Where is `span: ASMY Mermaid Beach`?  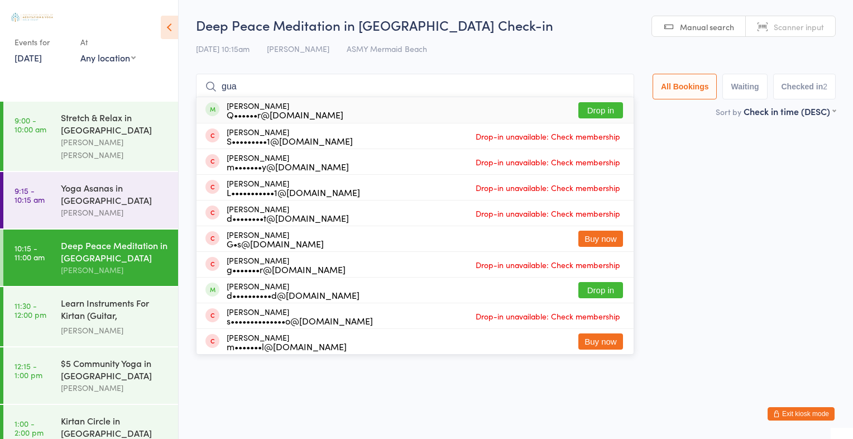 span: ASMY Mermaid Beach is located at coordinates (387, 49).